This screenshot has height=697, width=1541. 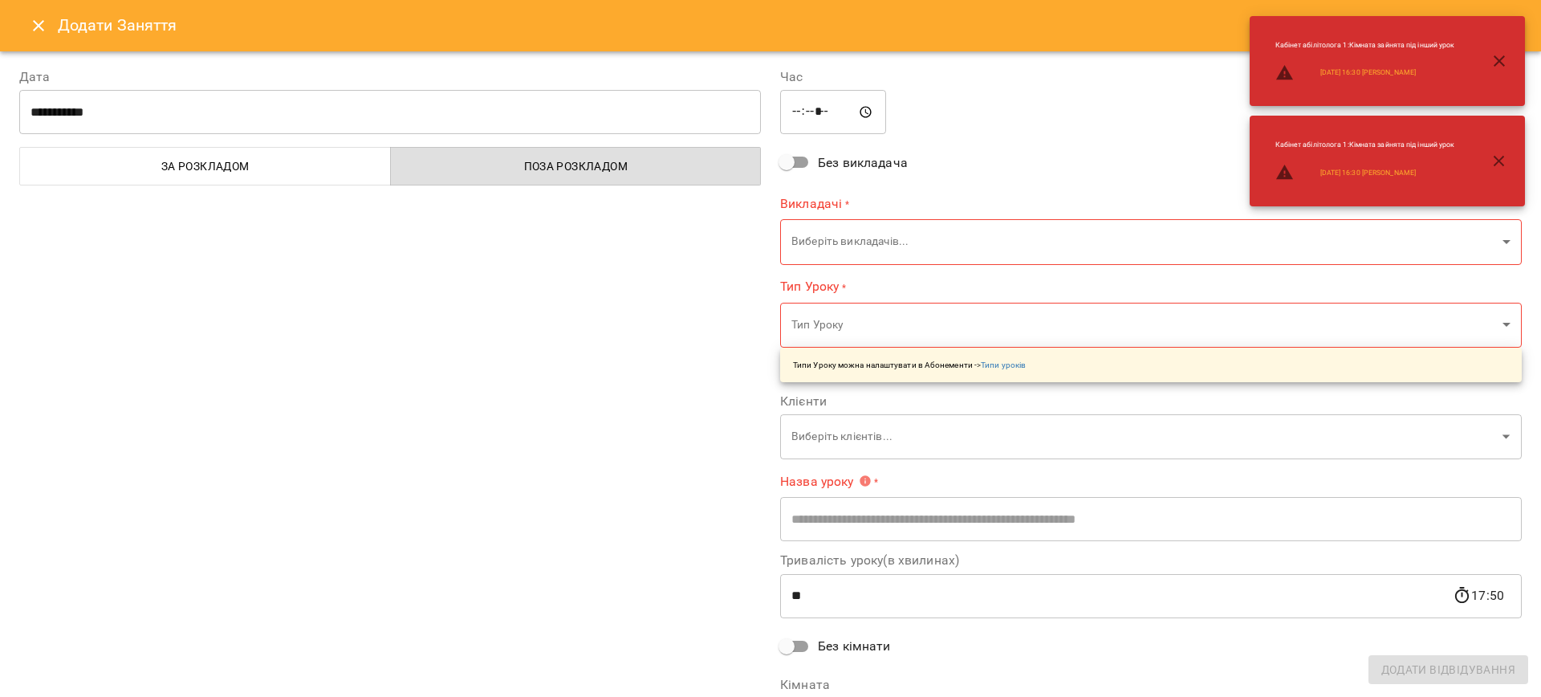 I want to click on p: Типи Уроку можна налаштувати в Абонементи ->, so click(x=909, y=364).